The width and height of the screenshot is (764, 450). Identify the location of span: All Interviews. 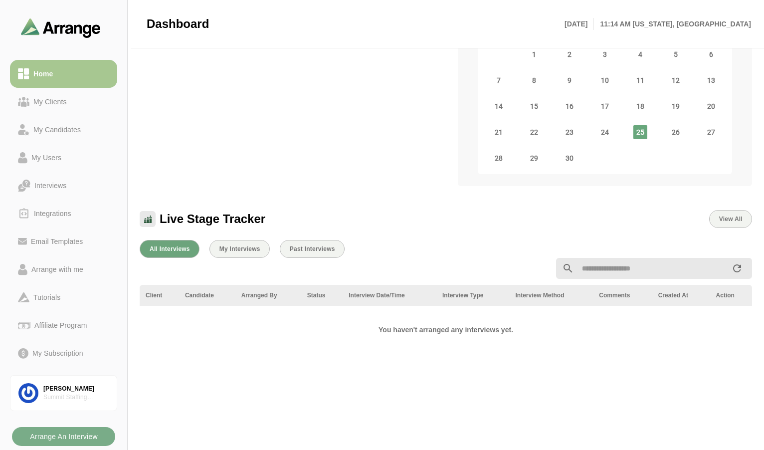
(170, 249).